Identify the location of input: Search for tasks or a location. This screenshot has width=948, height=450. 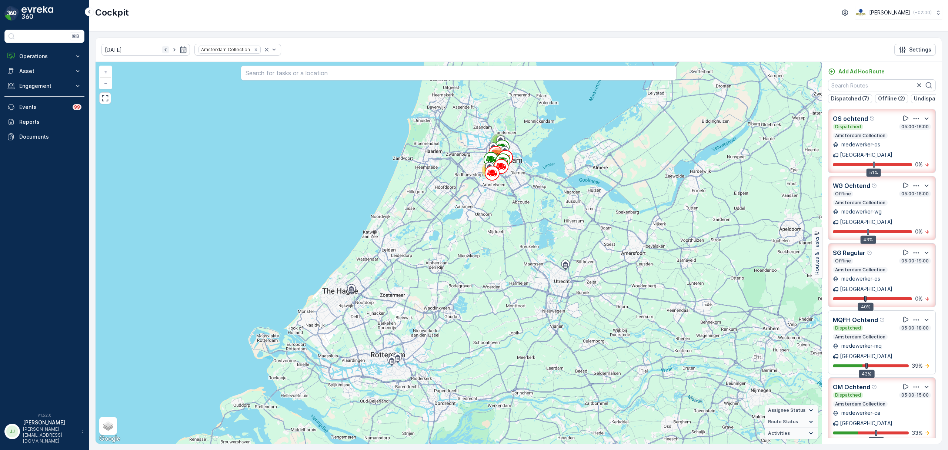
(458, 73).